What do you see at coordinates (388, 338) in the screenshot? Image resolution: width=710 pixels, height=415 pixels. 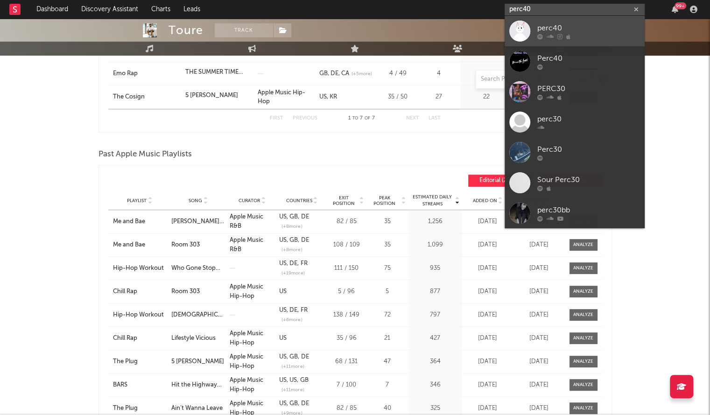 I see `div: 21` at bounding box center [388, 338].